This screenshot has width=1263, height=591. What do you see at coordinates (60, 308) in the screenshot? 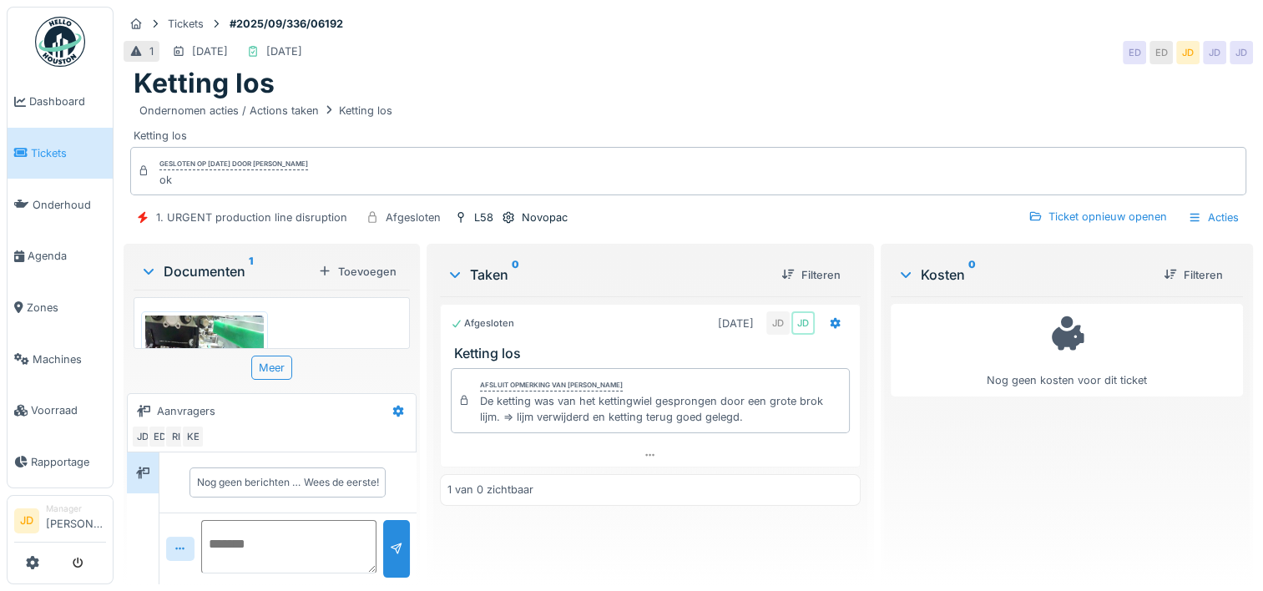
I see `a: Zones` at bounding box center [60, 308].